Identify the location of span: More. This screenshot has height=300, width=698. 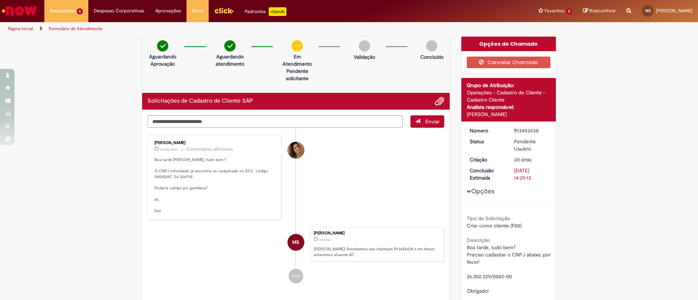
(197, 11).